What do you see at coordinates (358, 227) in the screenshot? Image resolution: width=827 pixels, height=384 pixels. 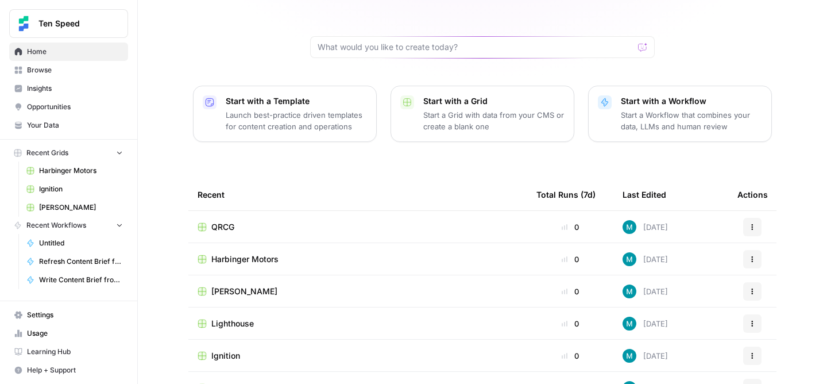 I see `a: QRCG` at bounding box center [358, 227].